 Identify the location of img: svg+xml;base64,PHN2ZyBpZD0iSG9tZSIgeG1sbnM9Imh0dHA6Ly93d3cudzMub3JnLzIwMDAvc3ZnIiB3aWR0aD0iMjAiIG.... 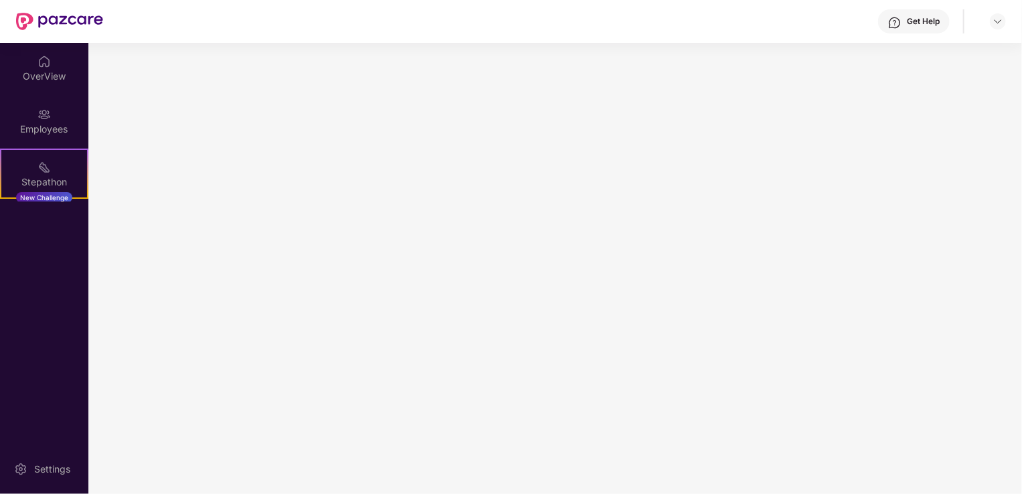
(44, 62).